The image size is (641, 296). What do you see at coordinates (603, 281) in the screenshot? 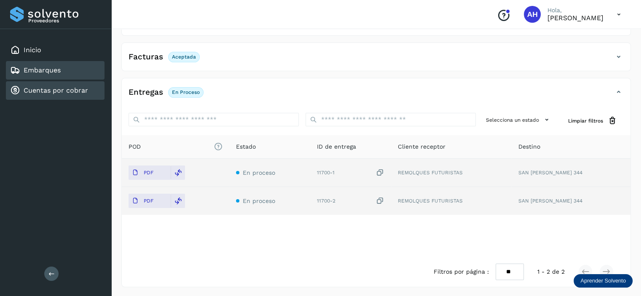
I see `div: Aprender Solvento` at bounding box center [603, 281].